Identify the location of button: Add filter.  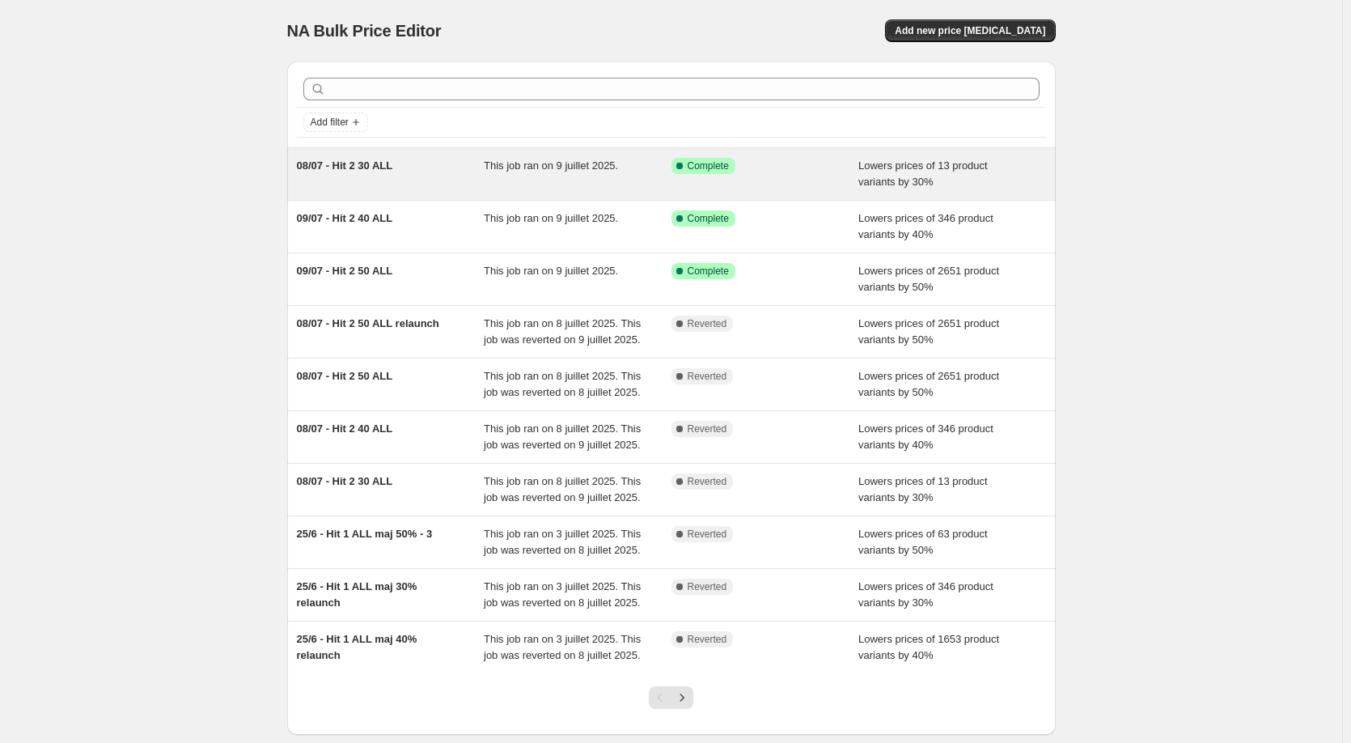
(336, 122).